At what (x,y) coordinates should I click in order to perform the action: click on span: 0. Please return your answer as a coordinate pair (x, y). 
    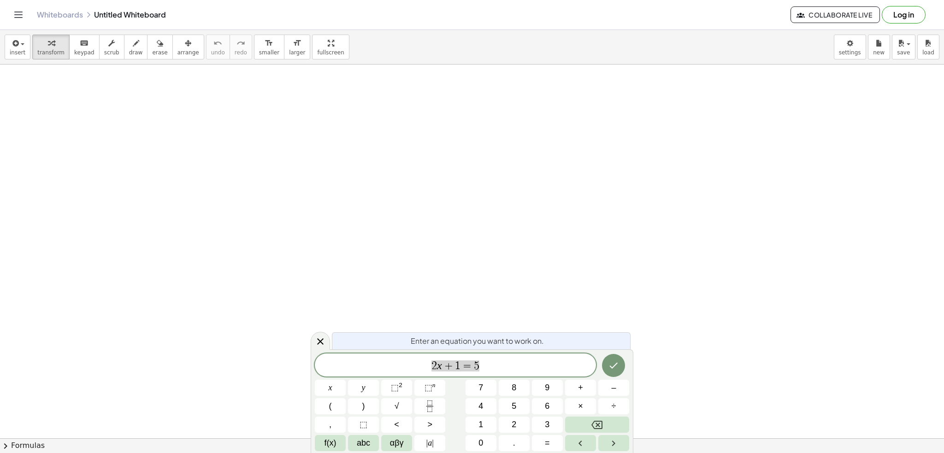
    Looking at the image, I should click on (481, 443).